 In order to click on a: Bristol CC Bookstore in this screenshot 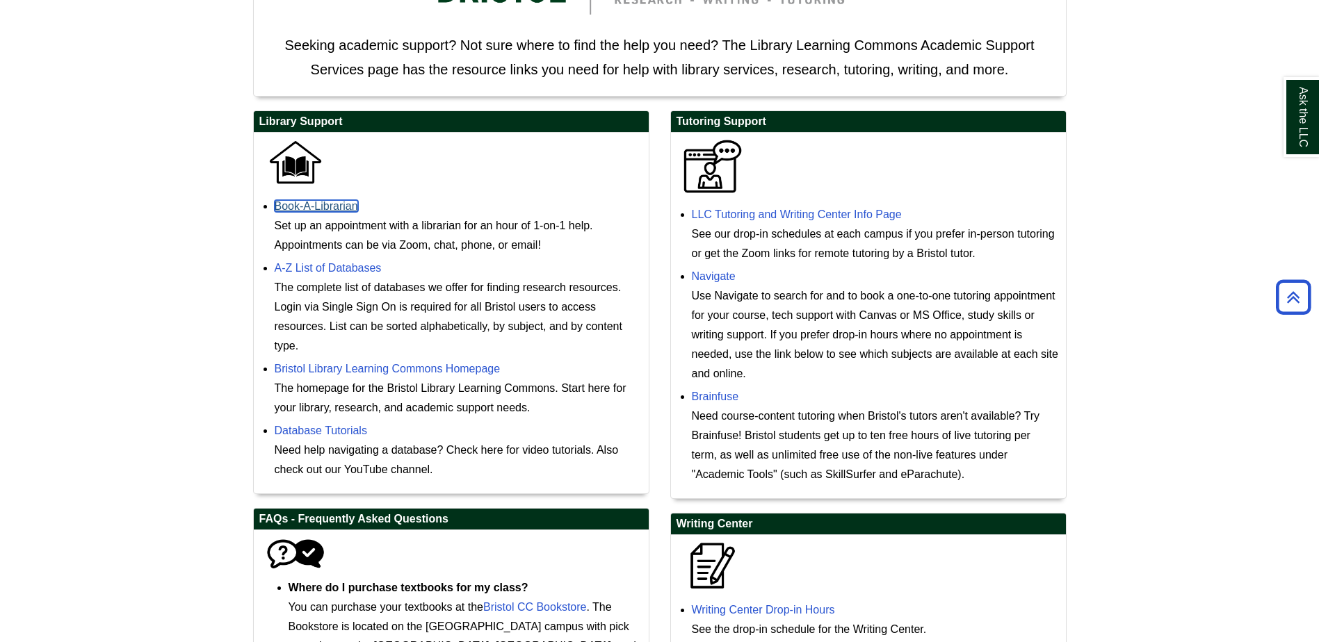, I will do `click(535, 607)`.